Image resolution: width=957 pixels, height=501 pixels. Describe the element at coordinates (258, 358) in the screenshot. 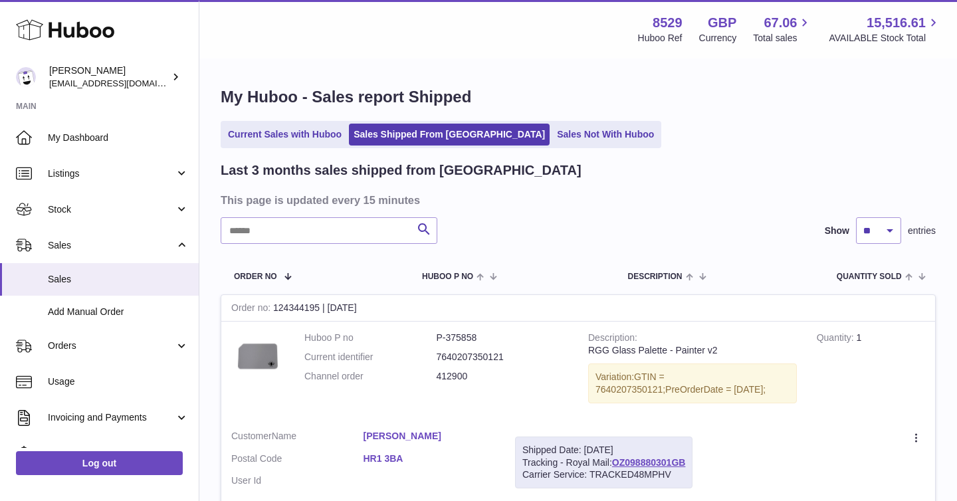

I see `img: Glass-palette-Painter-2-stand-alone-1.jpg` at that location.